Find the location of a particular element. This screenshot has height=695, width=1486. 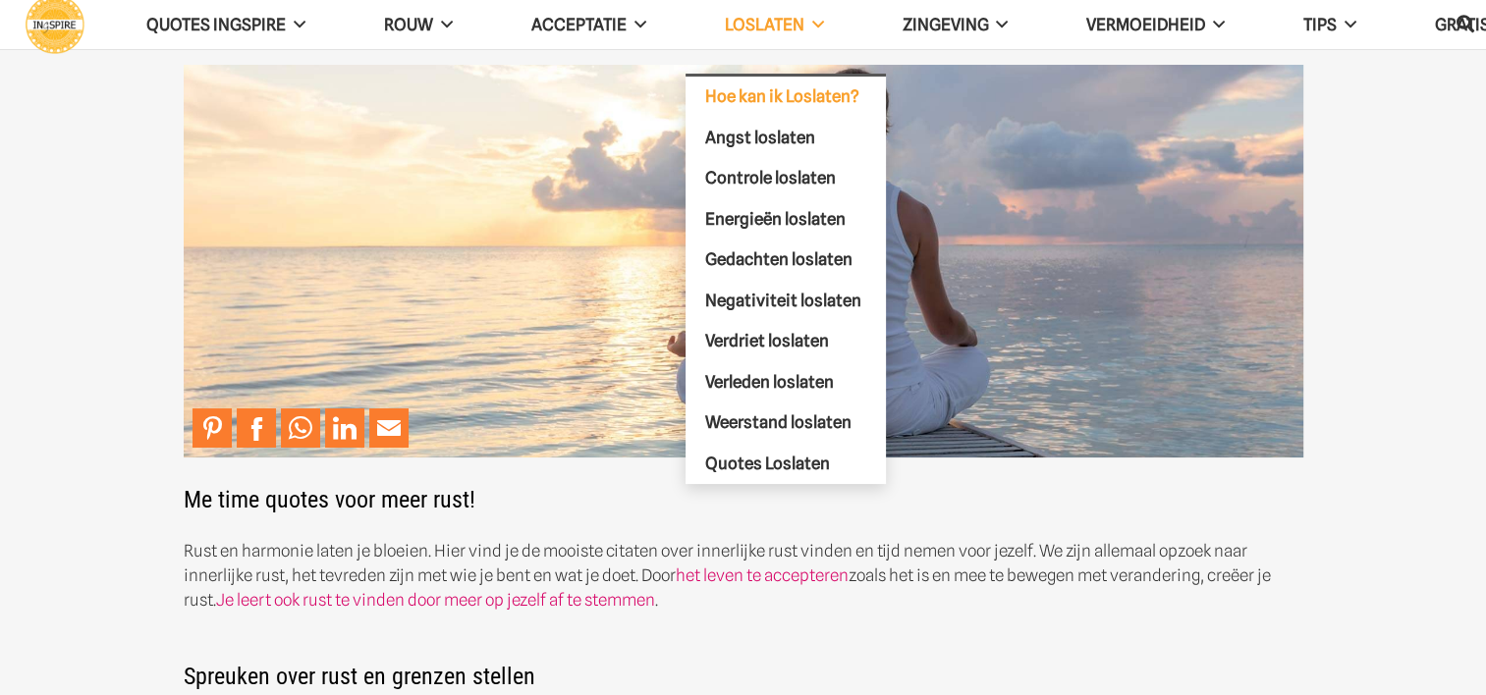

img: Innerlijke rust spreuken van ingspire voor balans en geluk is located at coordinates (744, 261).